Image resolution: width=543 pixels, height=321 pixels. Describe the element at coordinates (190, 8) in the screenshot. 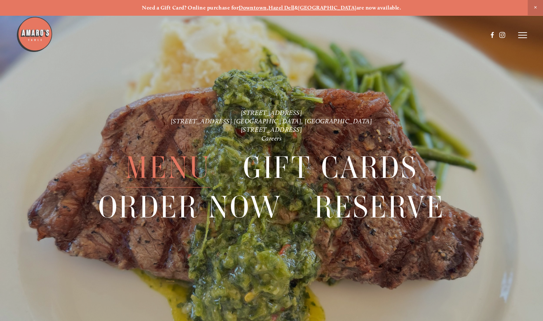

I see `strong: Need a Gift Card? Online purchase for` at that location.